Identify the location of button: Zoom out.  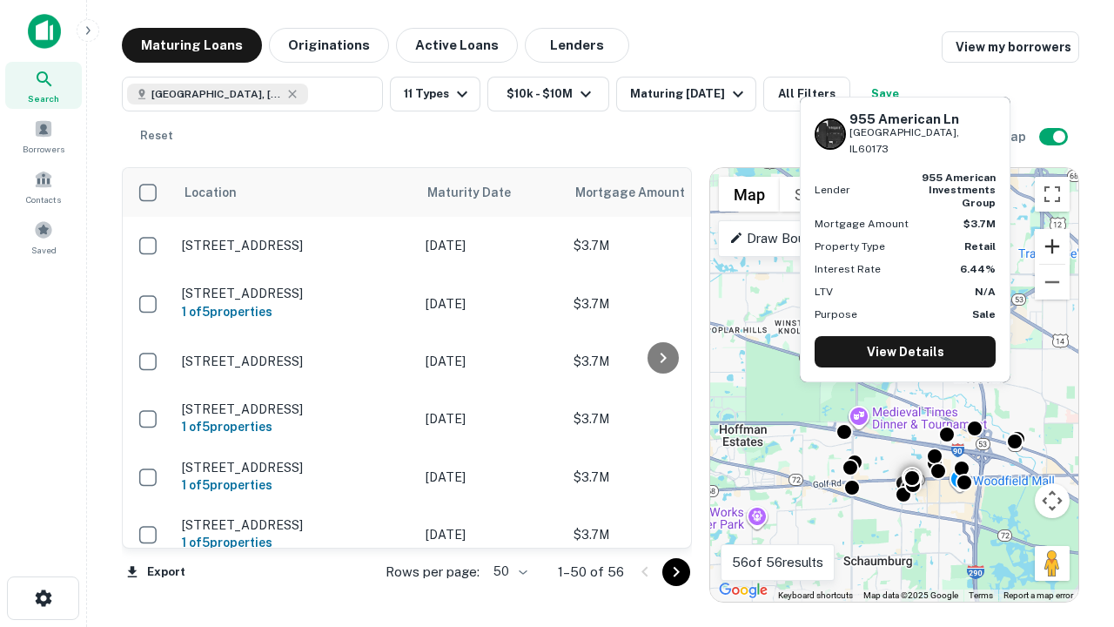
(1052, 282).